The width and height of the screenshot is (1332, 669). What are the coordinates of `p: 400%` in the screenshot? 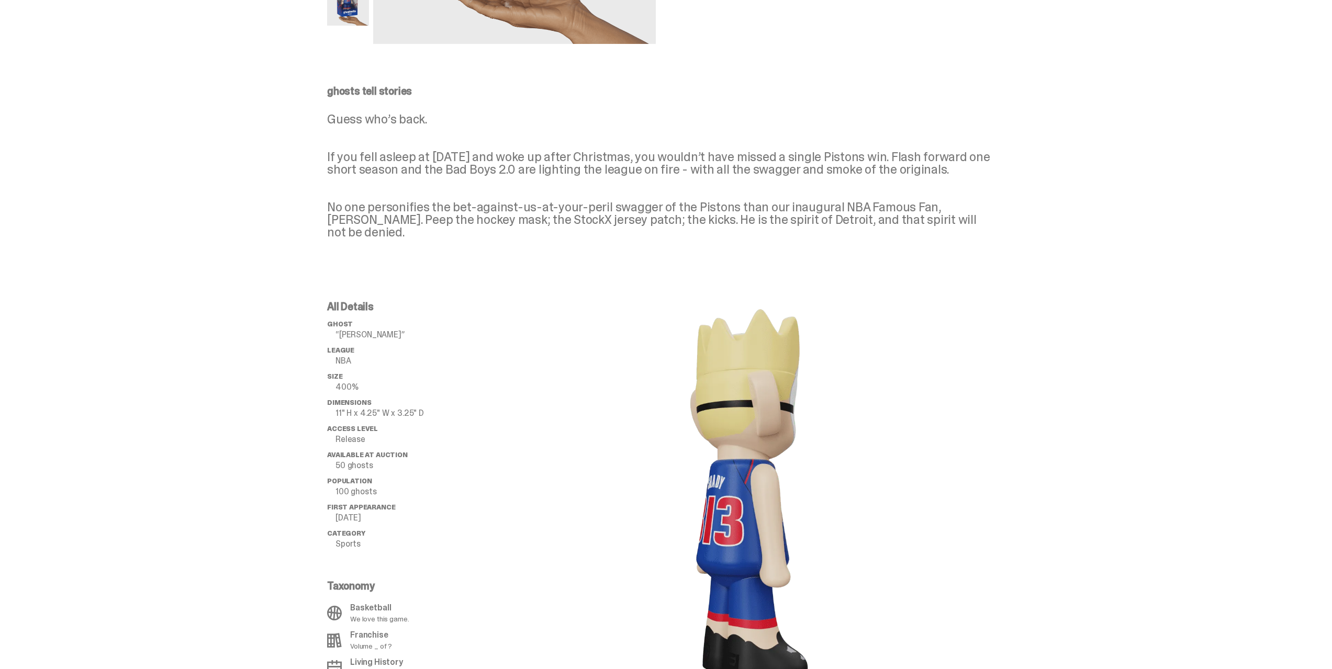 It's located at (415, 387).